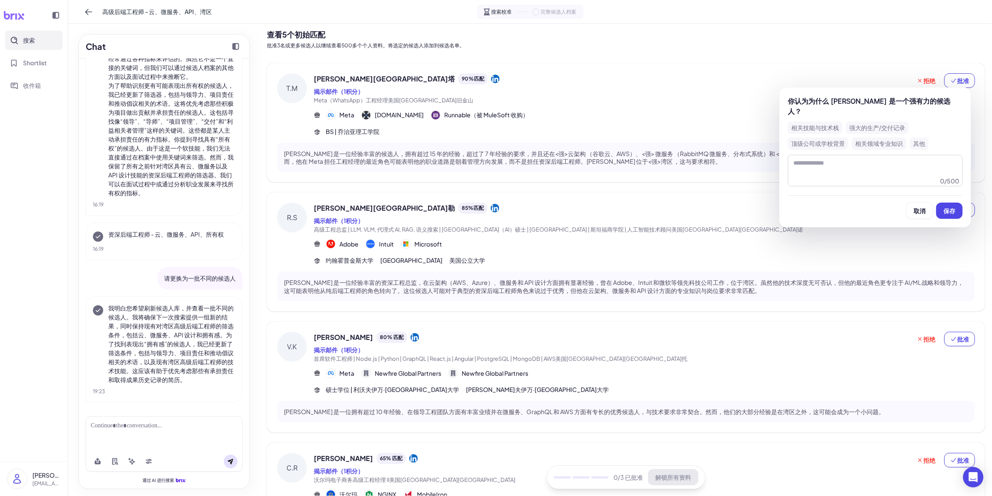 The width and height of the screenshot is (992, 496). What do you see at coordinates (171, 344) in the screenshot?
I see `font: 我明白您希望刷新候选人库，并查看一批不同的候选人。我将确保下一次搜索提供一组新的结果，同时保持现有对湾区高级后端工程师的筛选条件，包括云、微服务、API 设计和拥有感。为了找到表现出“拥有感”的...` at bounding box center [171, 344].